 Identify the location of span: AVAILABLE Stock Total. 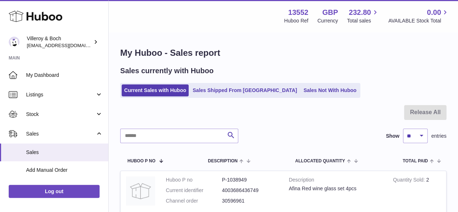
(419, 21).